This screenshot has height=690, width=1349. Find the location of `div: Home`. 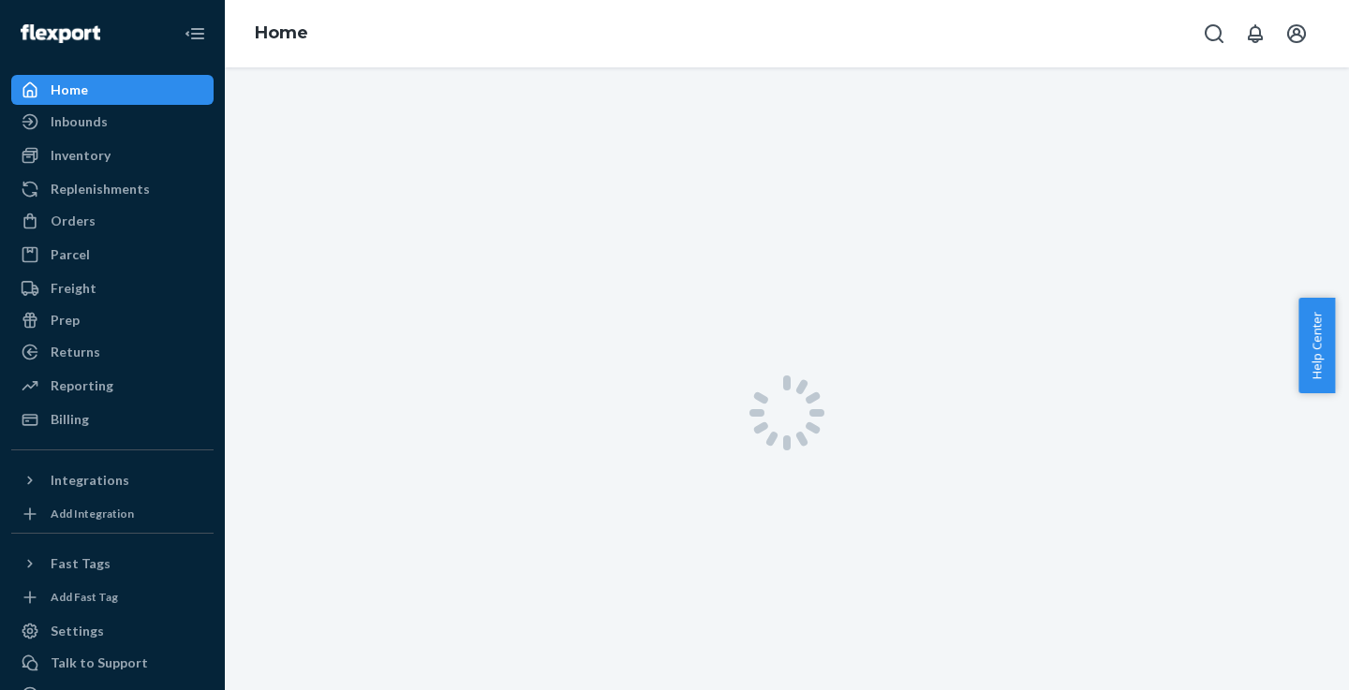

div: Home is located at coordinates (69, 90).